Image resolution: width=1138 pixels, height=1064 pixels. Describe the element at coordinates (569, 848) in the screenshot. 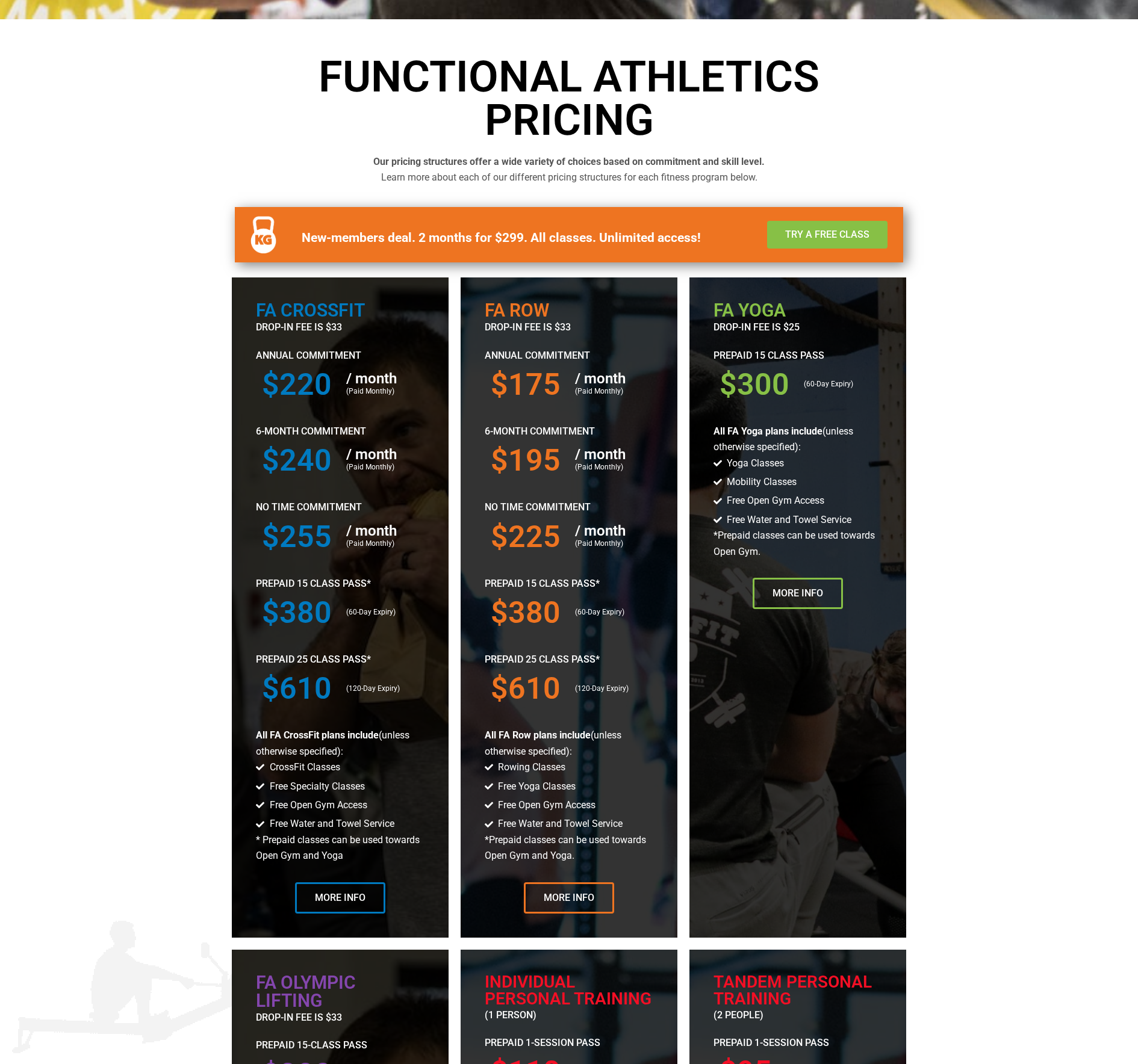

I see `p: *Prepaid classes can be used towards Open Gym and Yoga.` at that location.